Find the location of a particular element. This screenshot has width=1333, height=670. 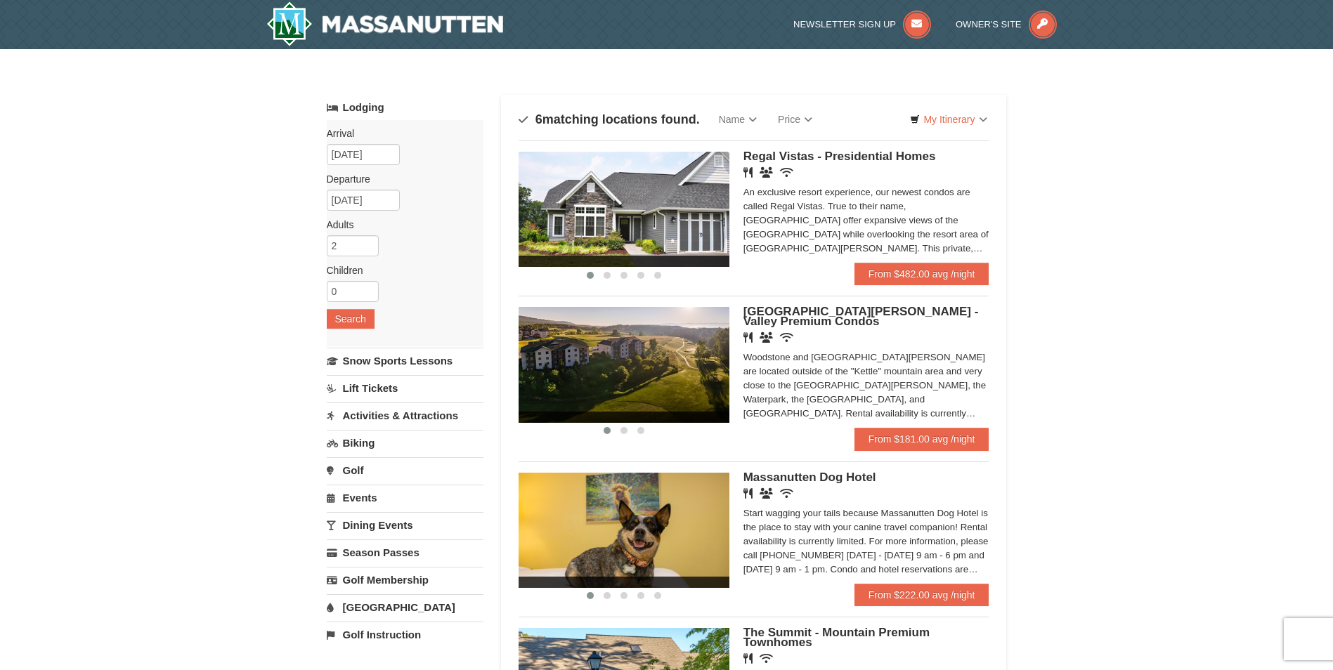

span: The Summit - Mountain Premium Townhomes is located at coordinates (836, 637).